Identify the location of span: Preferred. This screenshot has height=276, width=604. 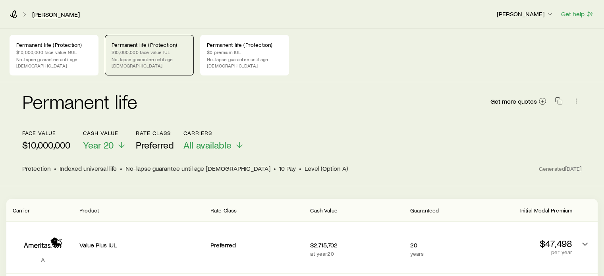
(155, 145).